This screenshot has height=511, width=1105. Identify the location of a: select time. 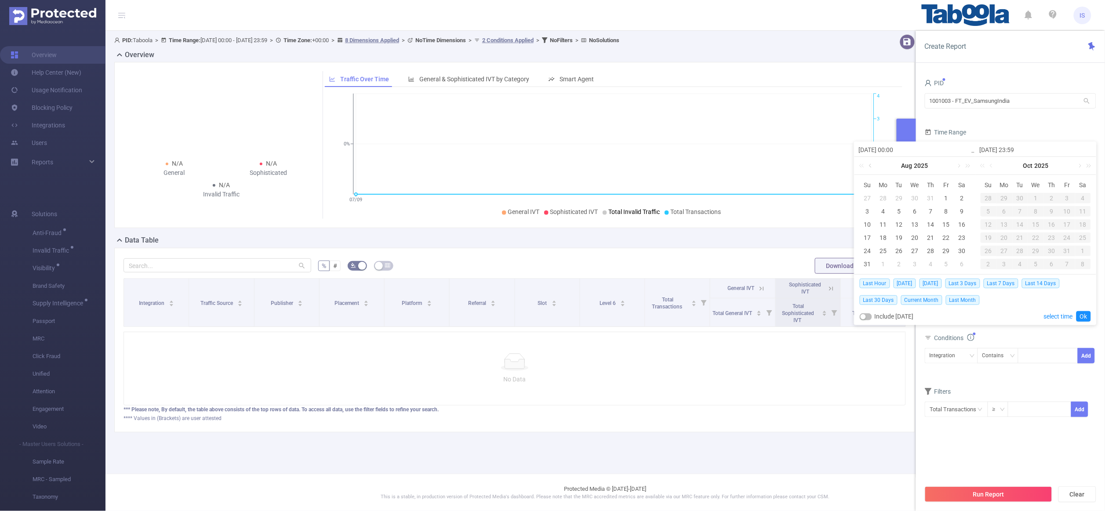
(1059, 317).